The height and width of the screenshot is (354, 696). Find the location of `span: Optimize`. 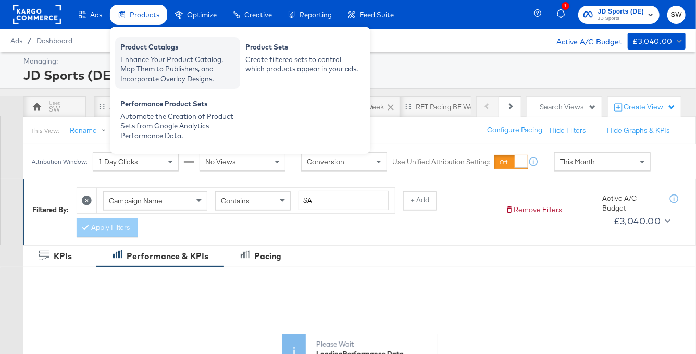

span: Optimize is located at coordinates (202, 15).